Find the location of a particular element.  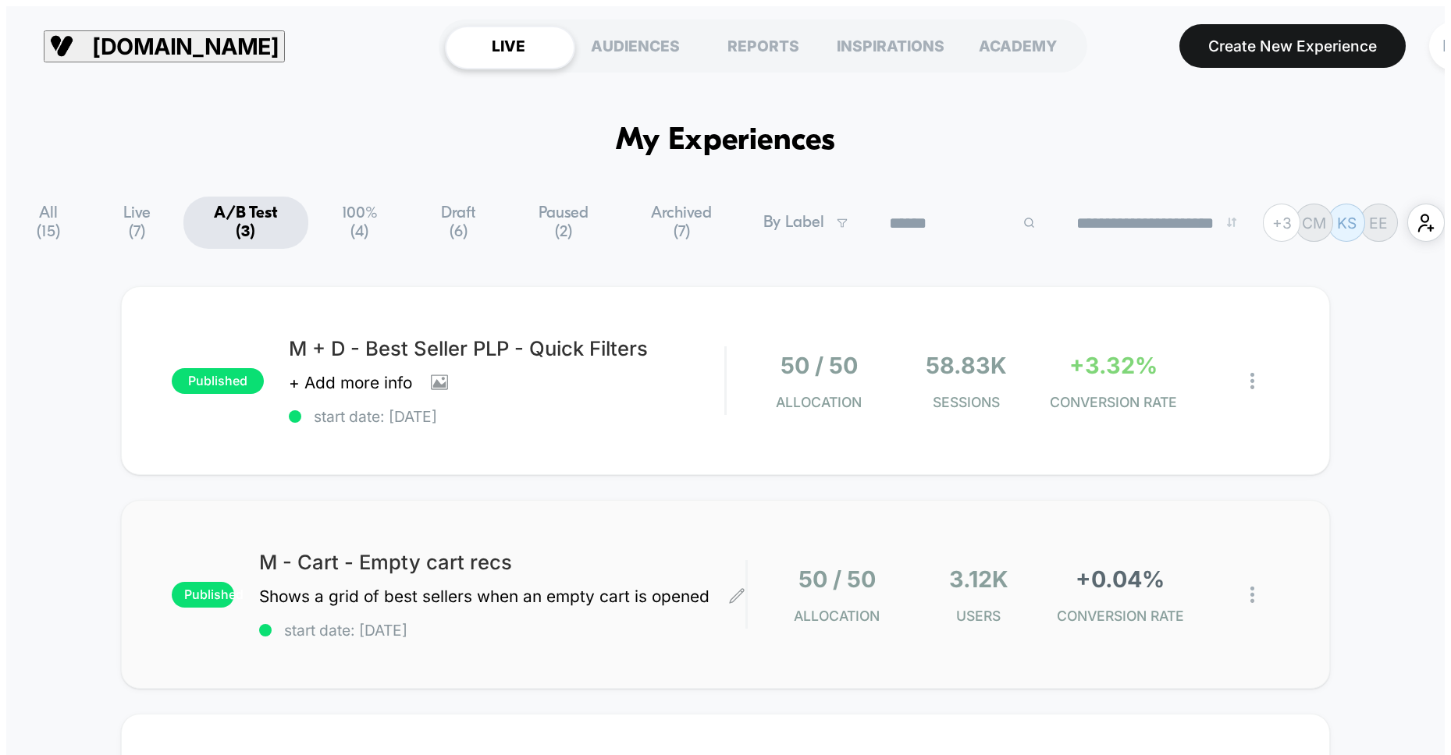

span: + Add more info is located at coordinates (350, 382).